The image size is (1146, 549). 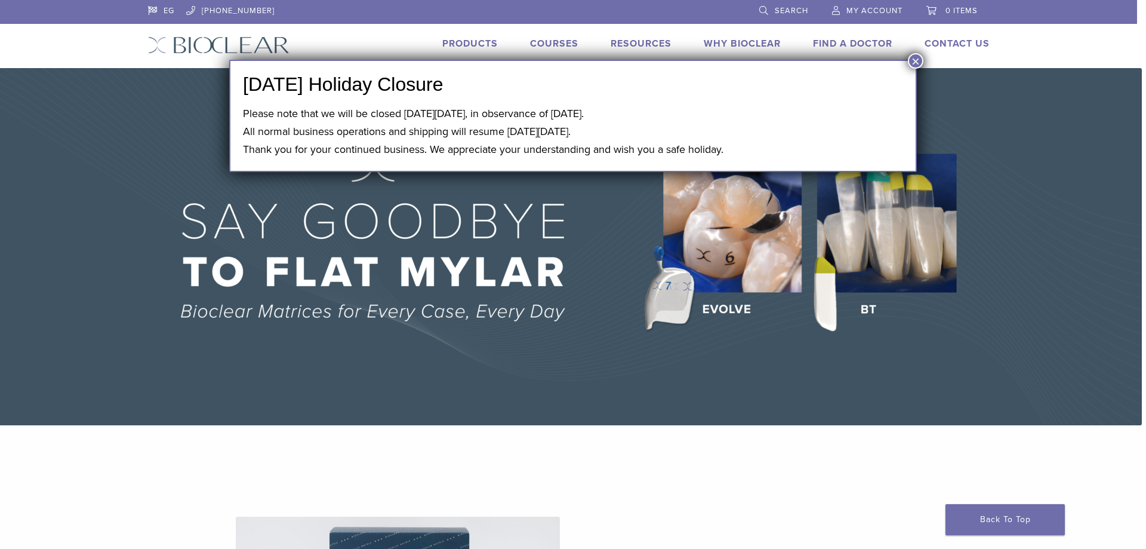 I want to click on span: My Account, so click(x=875, y=11).